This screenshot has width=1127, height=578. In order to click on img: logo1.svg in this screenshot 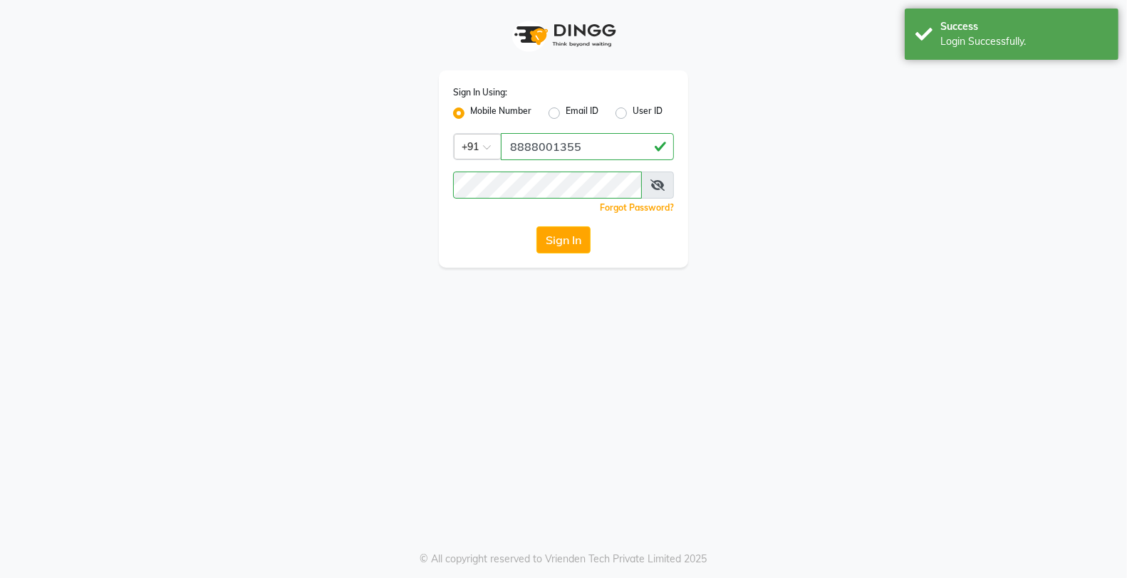, I will do `click(563, 35)`.